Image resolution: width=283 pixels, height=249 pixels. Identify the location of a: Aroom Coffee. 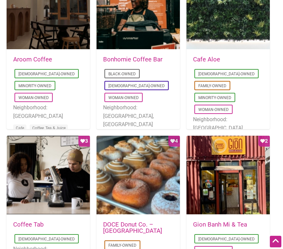
(33, 59).